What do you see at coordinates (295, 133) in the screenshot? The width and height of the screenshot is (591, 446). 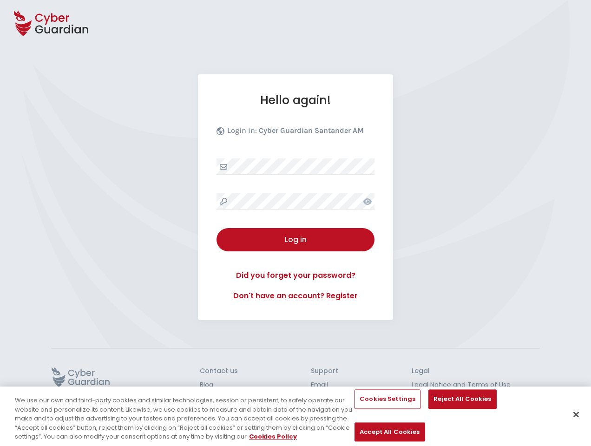 I see `p: Login in:` at bounding box center [295, 133].